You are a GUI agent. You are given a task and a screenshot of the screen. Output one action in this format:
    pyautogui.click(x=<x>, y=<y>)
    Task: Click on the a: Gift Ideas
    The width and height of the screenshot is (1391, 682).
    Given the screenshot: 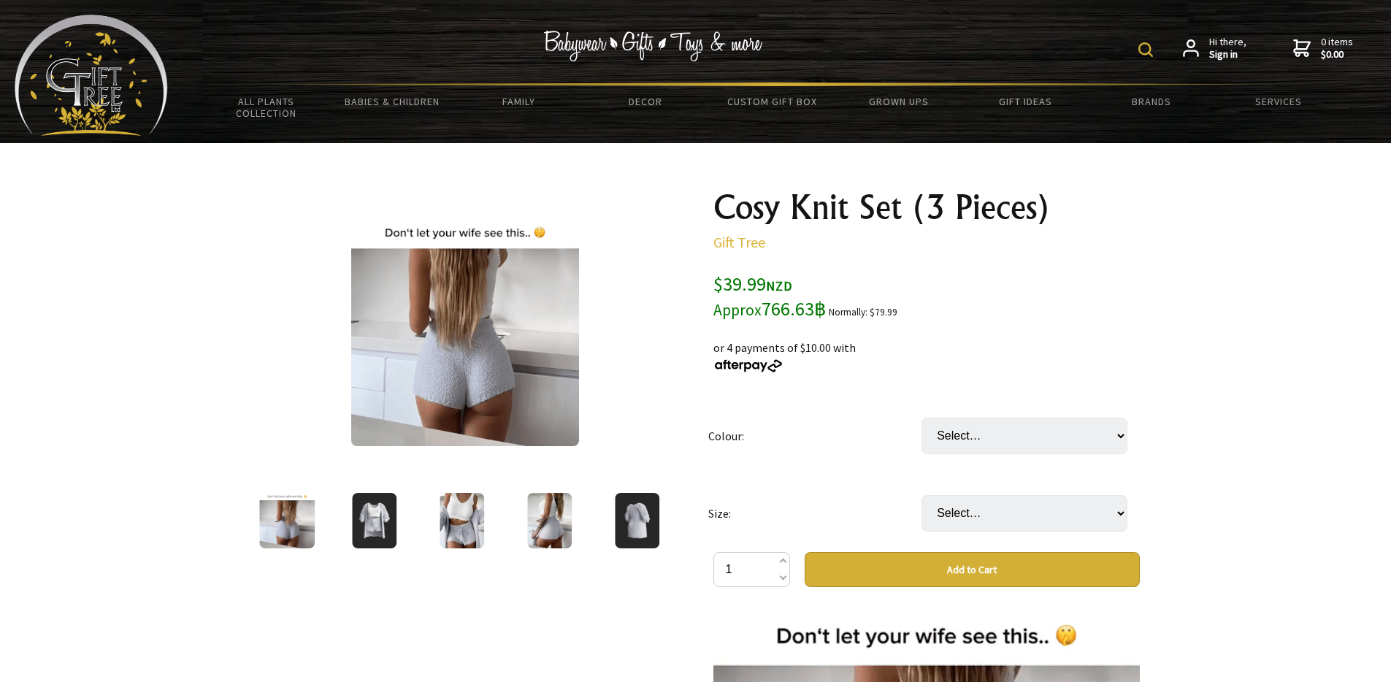 What is the action you would take?
    pyautogui.click(x=1025, y=102)
    